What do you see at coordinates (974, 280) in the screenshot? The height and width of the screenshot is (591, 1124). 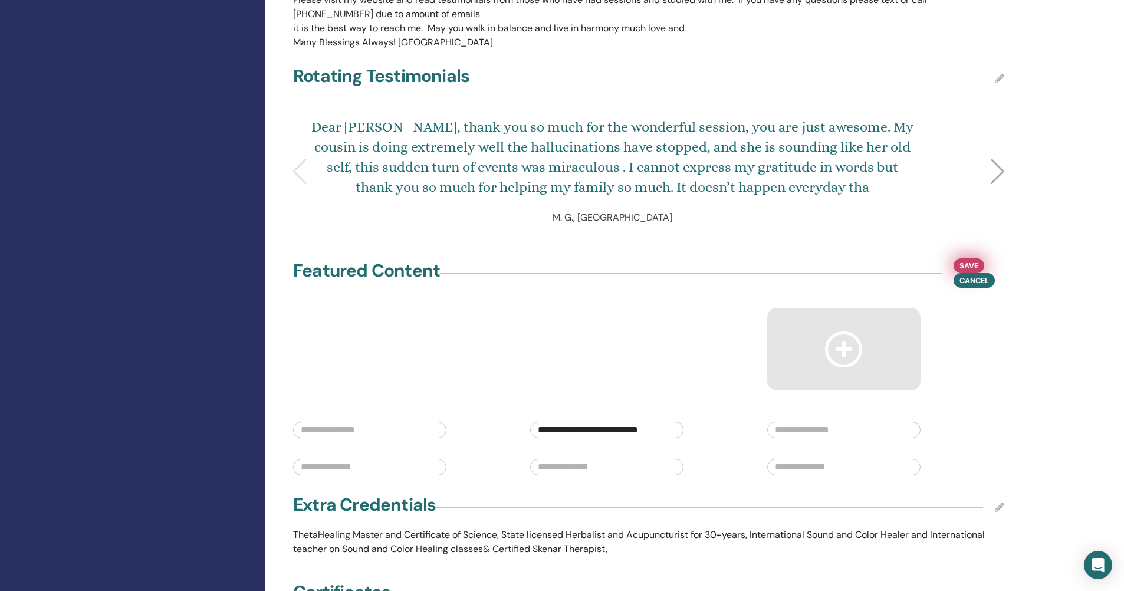 I see `span: Cancel` at bounding box center [974, 280].